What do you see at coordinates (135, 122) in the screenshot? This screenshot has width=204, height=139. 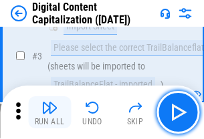 I see `div: Skip` at bounding box center [135, 122].